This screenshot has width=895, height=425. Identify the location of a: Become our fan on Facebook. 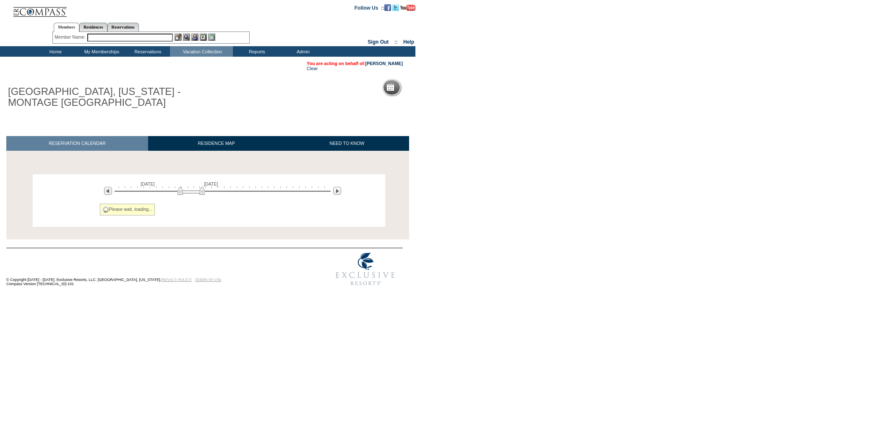
(388, 7).